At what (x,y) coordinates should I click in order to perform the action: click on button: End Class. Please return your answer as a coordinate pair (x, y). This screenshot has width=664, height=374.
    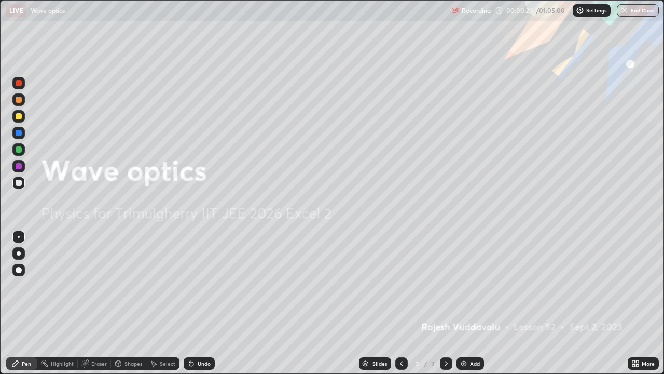
    Looking at the image, I should click on (638, 10).